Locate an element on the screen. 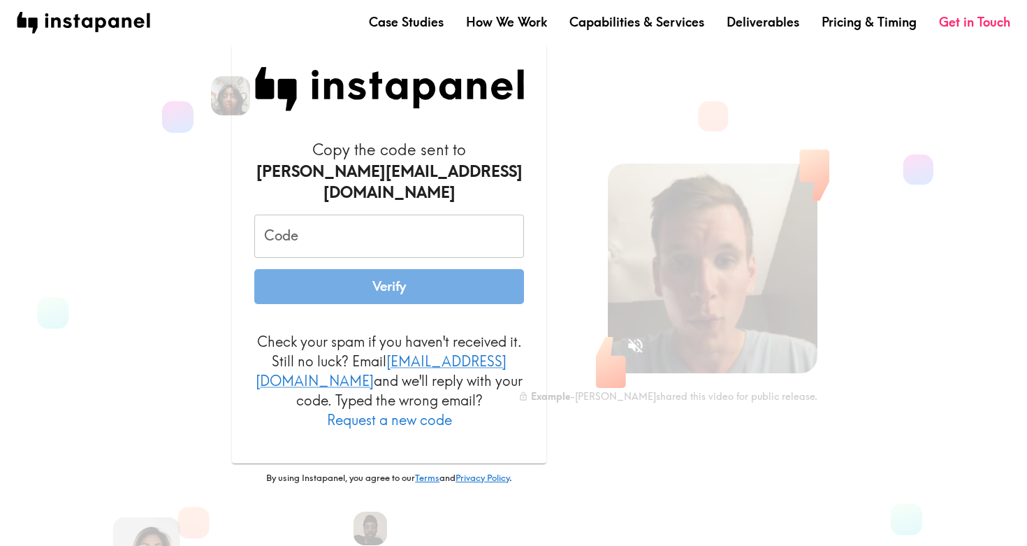 The width and height of the screenshot is (1027, 546). h6: Copy the code sent to is located at coordinates (389, 171).